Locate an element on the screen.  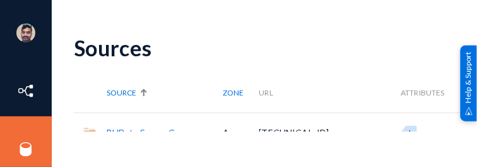
span: Source is located at coordinates (121, 92).